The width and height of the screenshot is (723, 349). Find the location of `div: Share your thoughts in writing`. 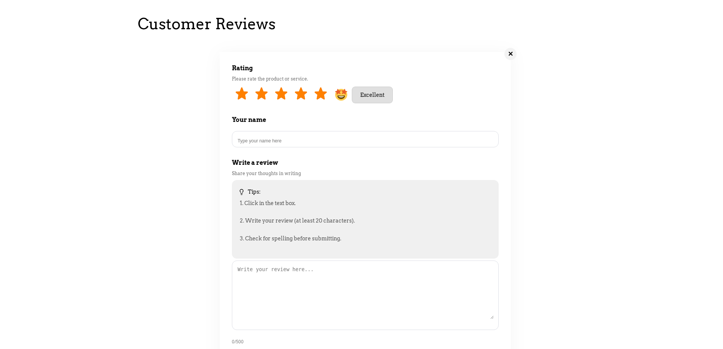

div: Share your thoughts in writing is located at coordinates (365, 173).